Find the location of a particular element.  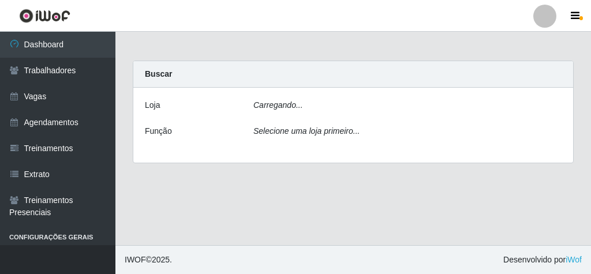

i: Selecione uma loja primeiro... is located at coordinates (306, 131).